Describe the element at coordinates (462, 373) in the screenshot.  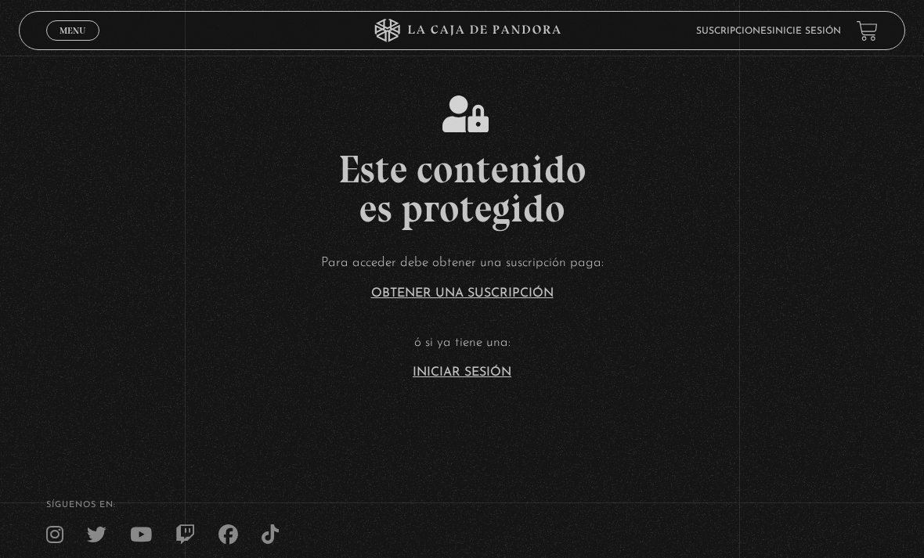
I see `a: Iniciar Sesión` at that location.